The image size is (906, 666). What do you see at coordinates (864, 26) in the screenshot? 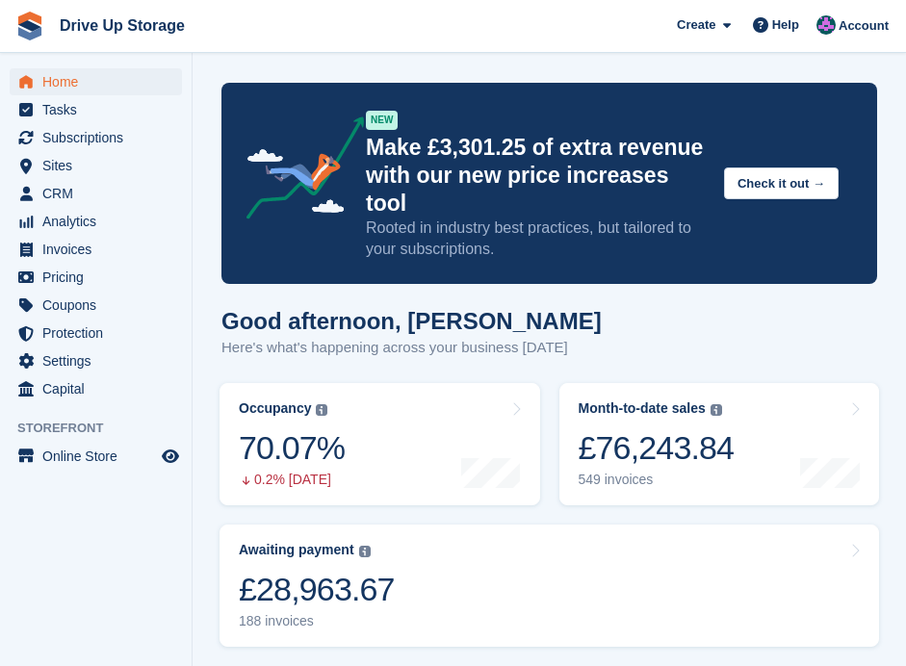
I see `span: Account` at bounding box center [864, 26].